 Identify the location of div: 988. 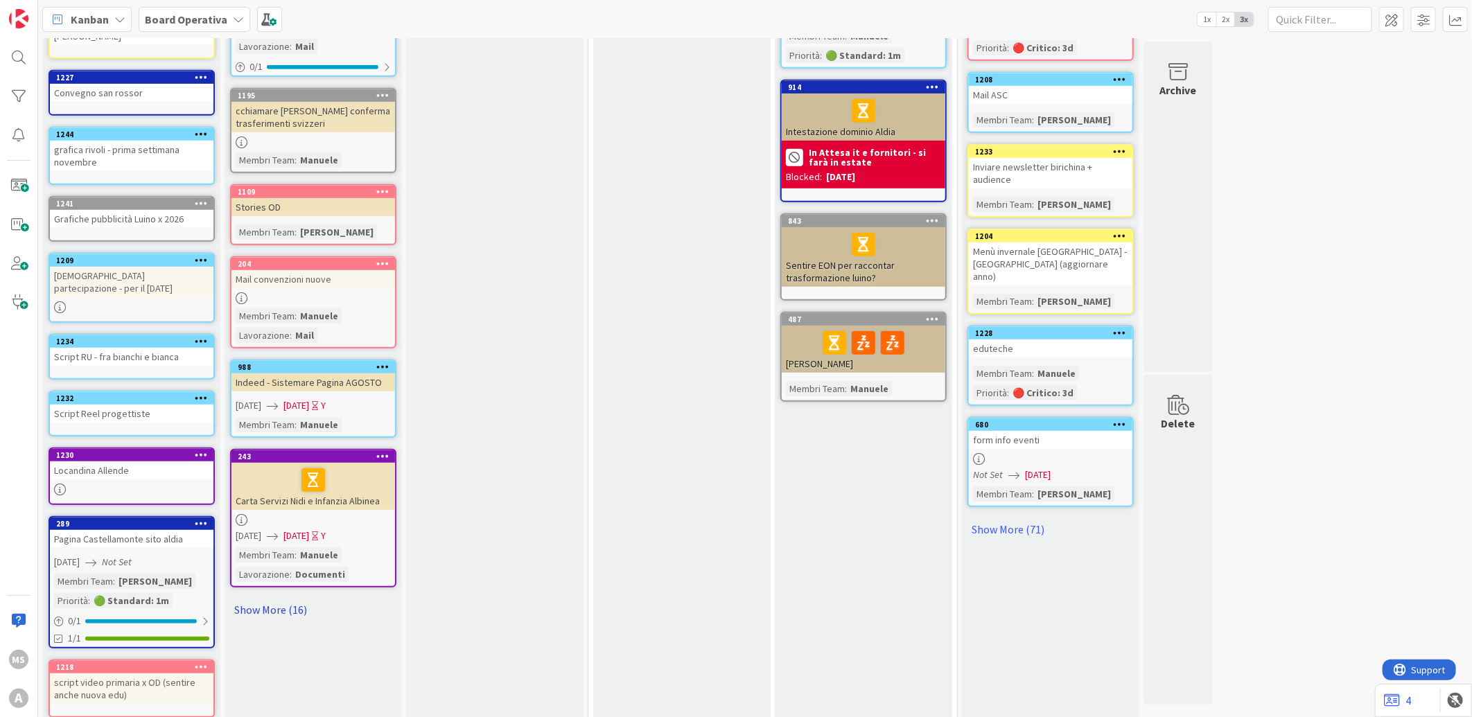
(316, 367).